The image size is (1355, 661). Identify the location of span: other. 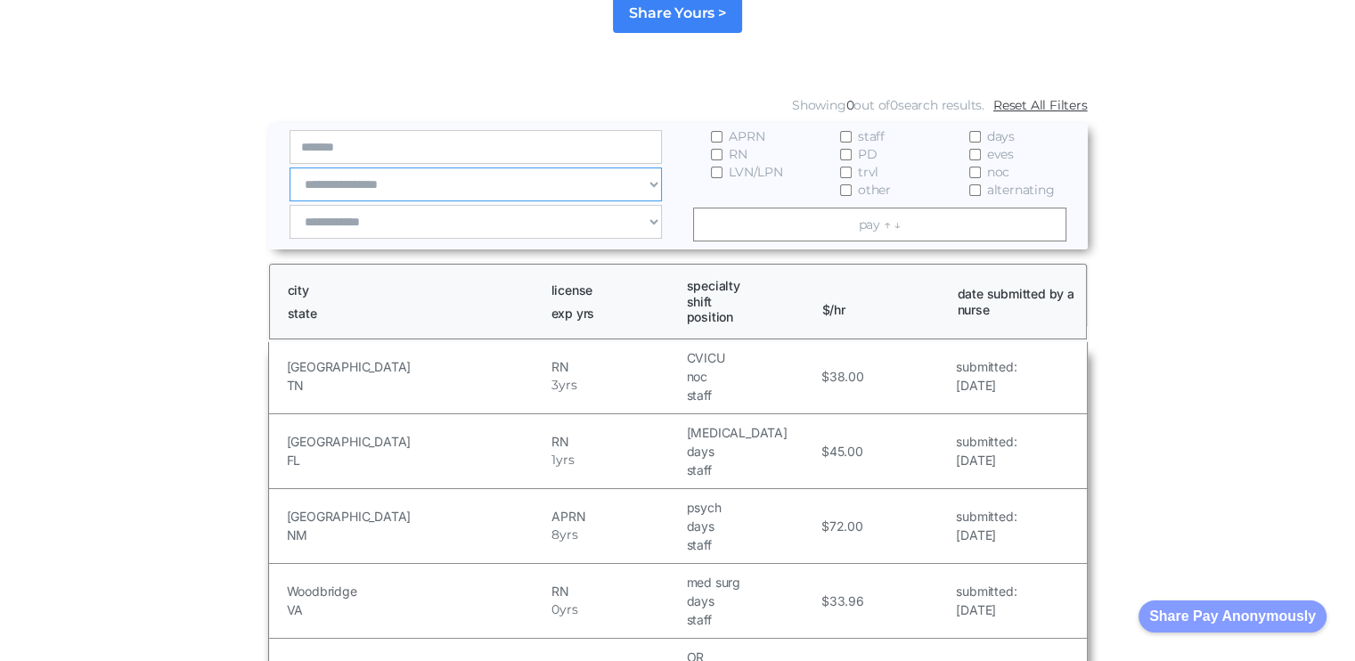
(874, 190).